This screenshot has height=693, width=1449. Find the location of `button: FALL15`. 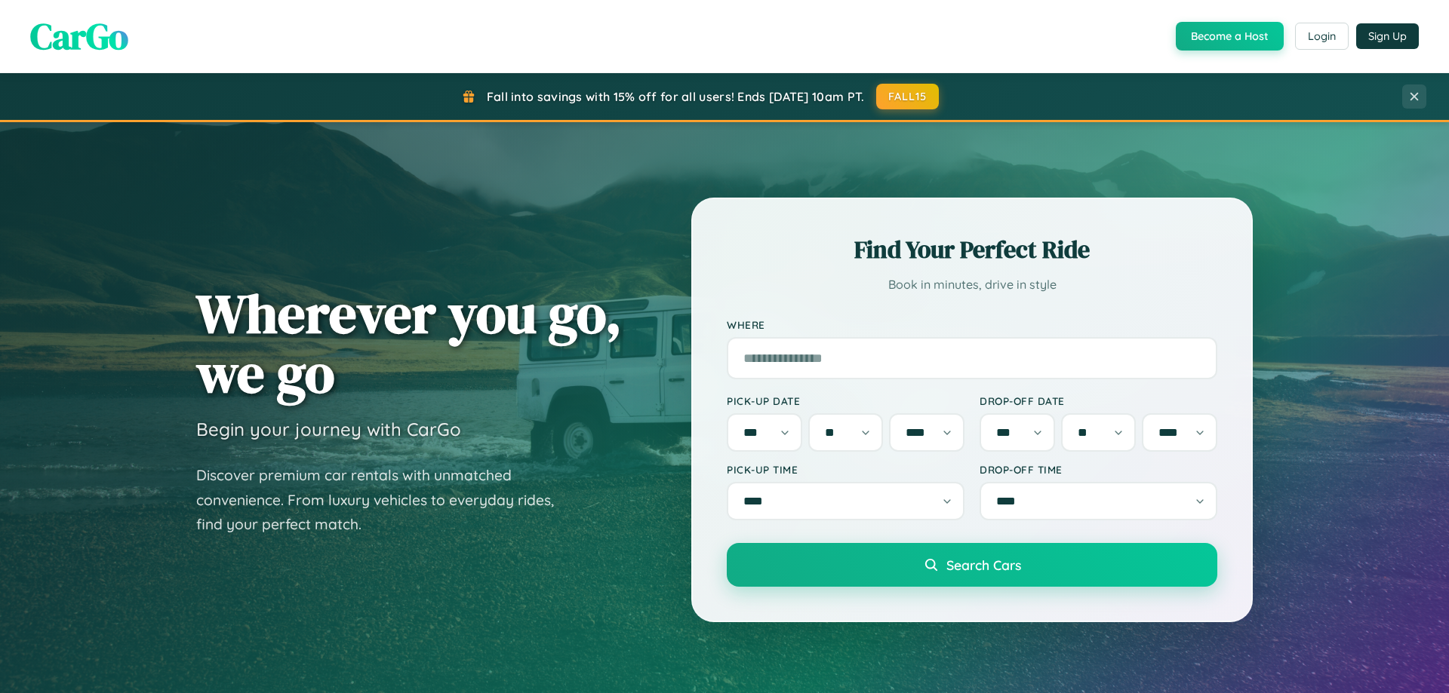

button: FALL15 is located at coordinates (908, 97).